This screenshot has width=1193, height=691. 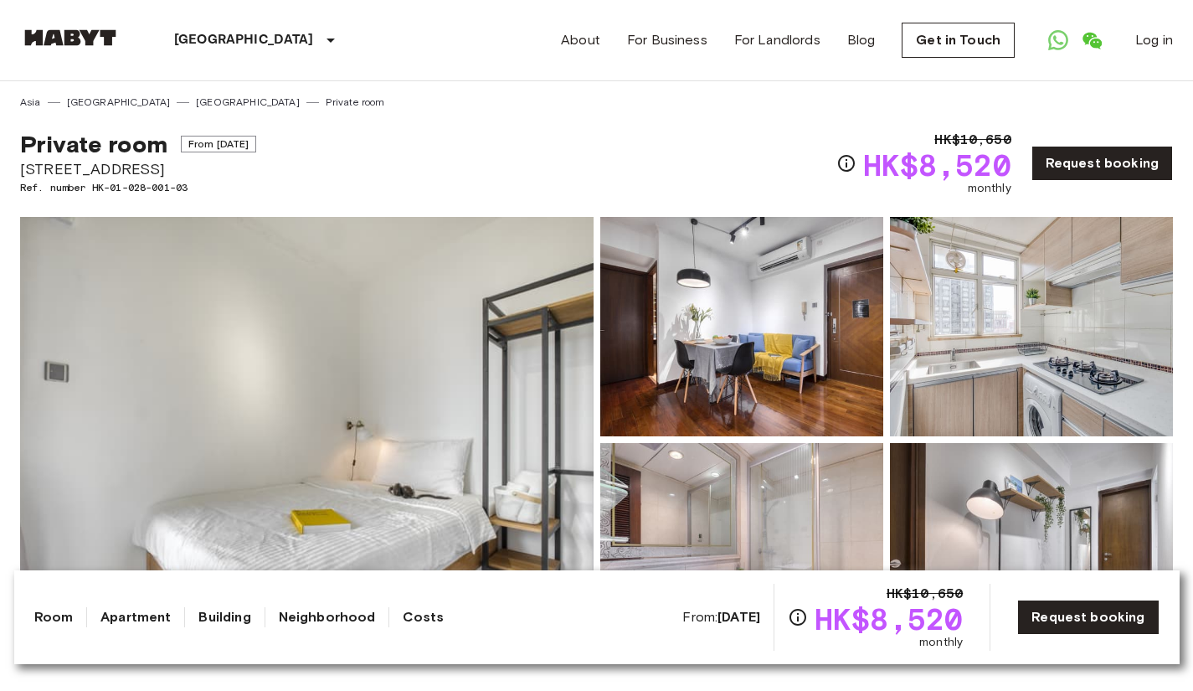 What do you see at coordinates (1154, 40) in the screenshot?
I see `a: Log in` at bounding box center [1154, 40].